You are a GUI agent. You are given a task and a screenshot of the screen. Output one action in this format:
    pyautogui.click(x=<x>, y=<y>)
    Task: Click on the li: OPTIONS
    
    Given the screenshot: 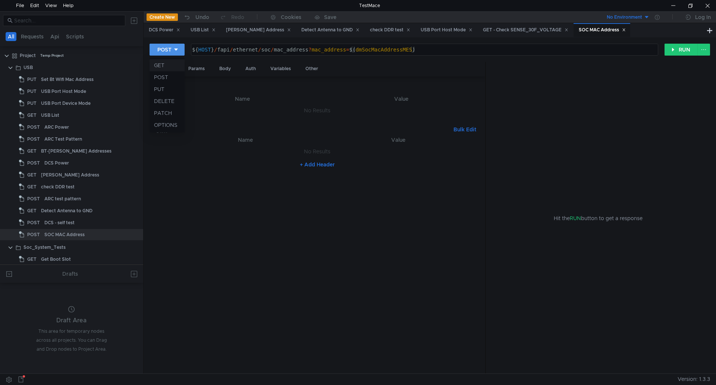 What is the action you would take?
    pyautogui.click(x=167, y=125)
    